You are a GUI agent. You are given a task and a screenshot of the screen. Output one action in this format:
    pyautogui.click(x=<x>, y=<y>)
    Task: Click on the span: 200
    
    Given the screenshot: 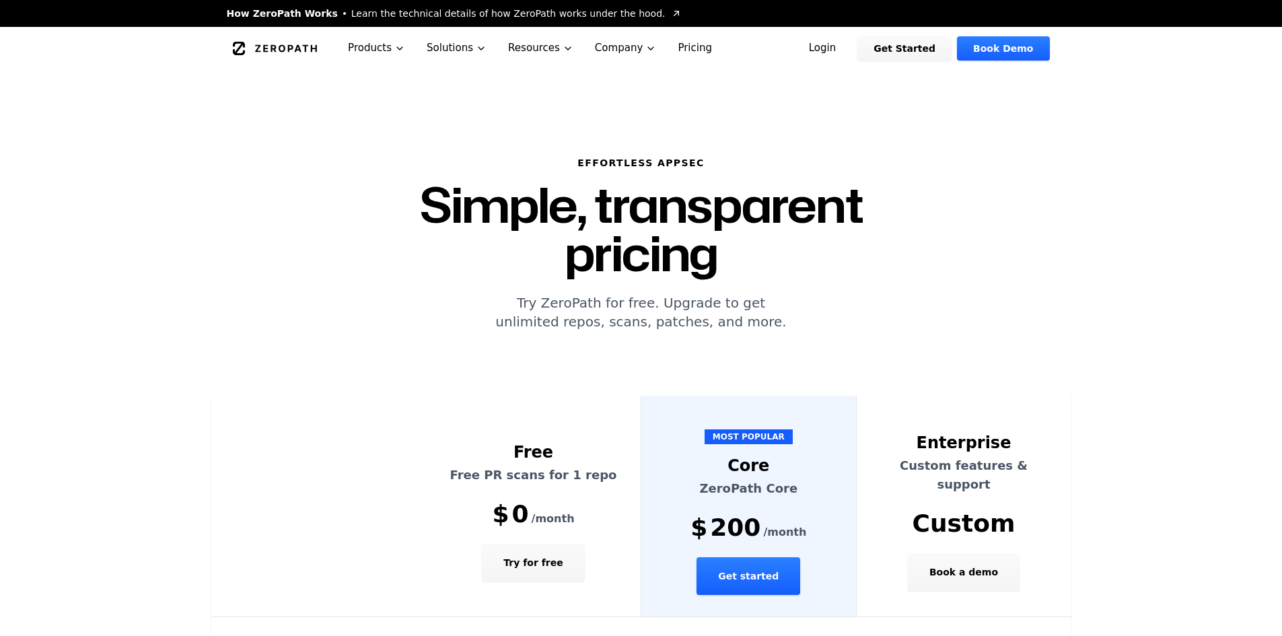 What is the action you would take?
    pyautogui.click(x=735, y=528)
    